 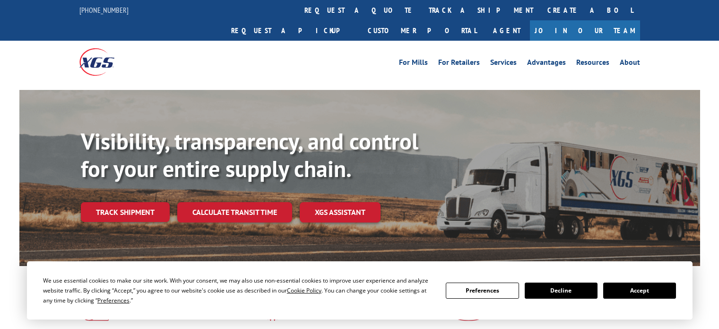 What do you see at coordinates (340, 212) in the screenshot?
I see `a: XGS ASSISTANT` at bounding box center [340, 212].